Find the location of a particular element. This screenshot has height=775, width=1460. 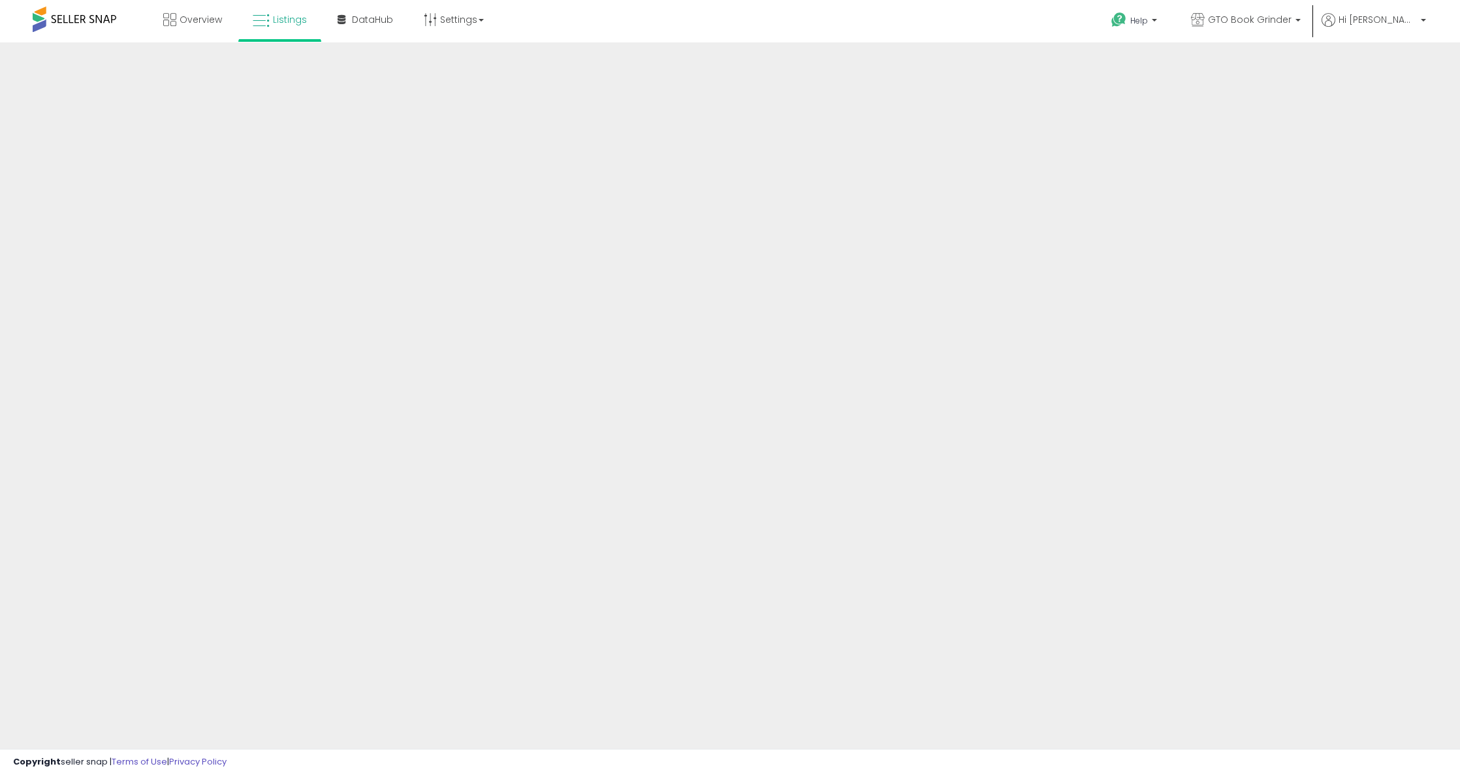

span: GTO Book Grinder is located at coordinates (1249, 20).